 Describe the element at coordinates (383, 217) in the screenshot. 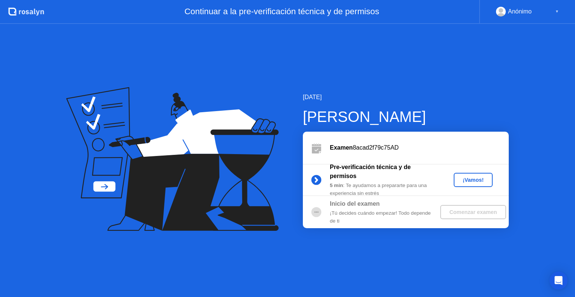

I see `div: ¡Tú decides cuándo empezar! Todo depende de ti` at that location.